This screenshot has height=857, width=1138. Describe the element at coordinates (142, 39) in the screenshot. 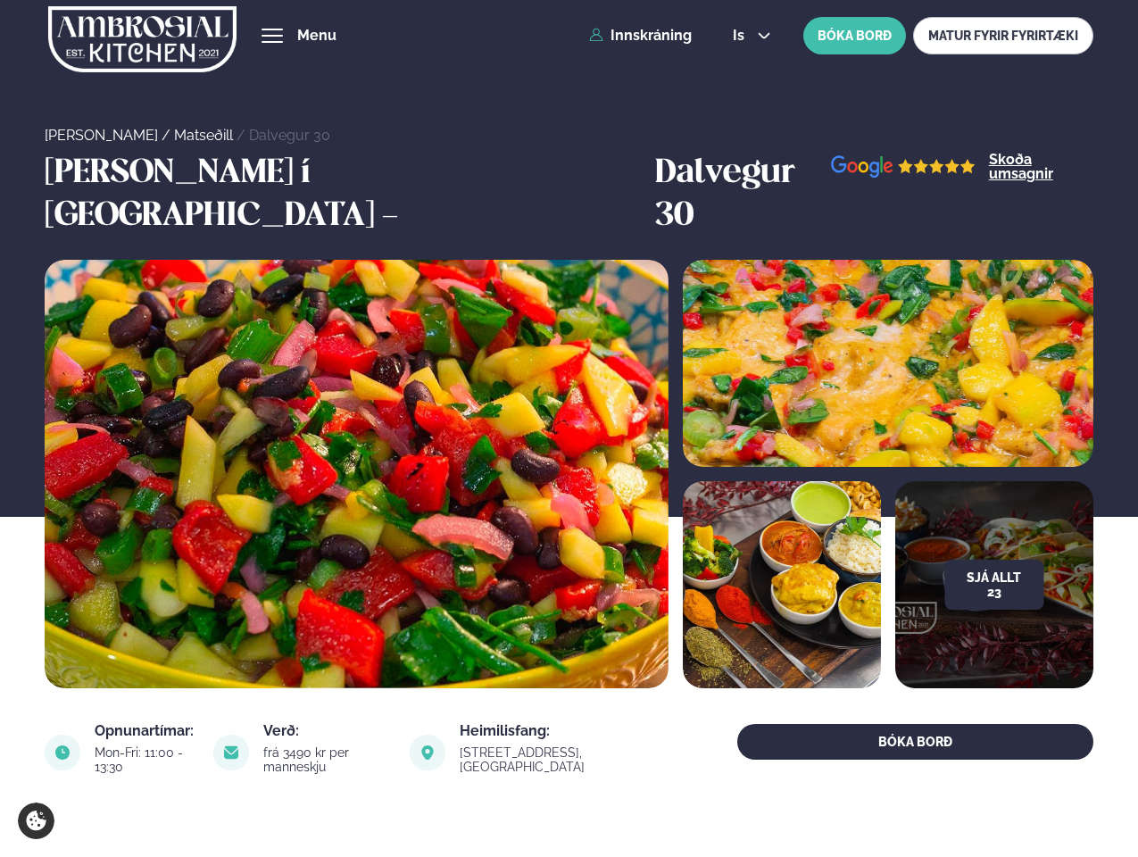

I see `img: logo` at that location.